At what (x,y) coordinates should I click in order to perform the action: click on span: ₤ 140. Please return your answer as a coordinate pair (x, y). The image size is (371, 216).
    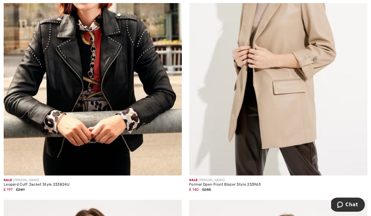
    Looking at the image, I should click on (194, 189).